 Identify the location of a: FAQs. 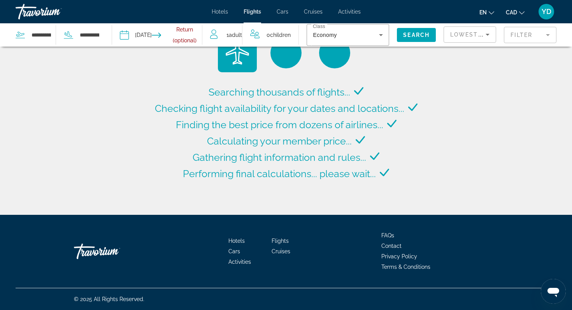
(387, 236).